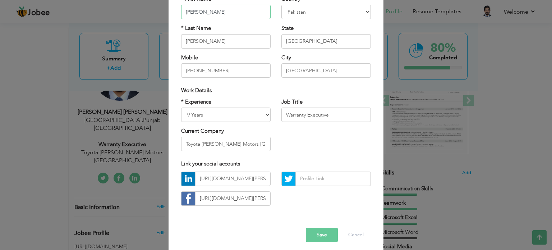  What do you see at coordinates (322, 235) in the screenshot?
I see `button: Save` at bounding box center [322, 235].